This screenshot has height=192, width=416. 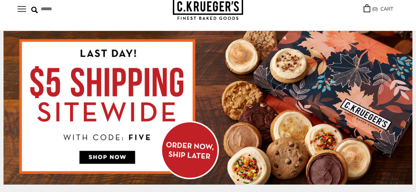 What do you see at coordinates (70, 9) in the screenshot?
I see `input: Search` at bounding box center [70, 9].